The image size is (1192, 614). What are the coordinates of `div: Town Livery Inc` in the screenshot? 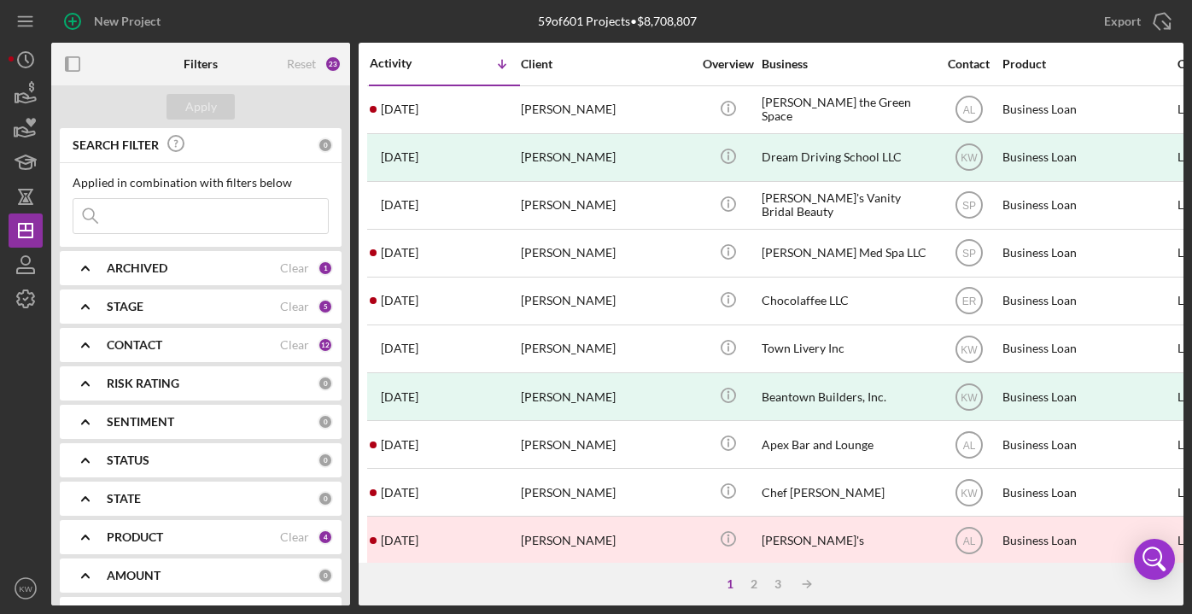 It's located at (847, 348).